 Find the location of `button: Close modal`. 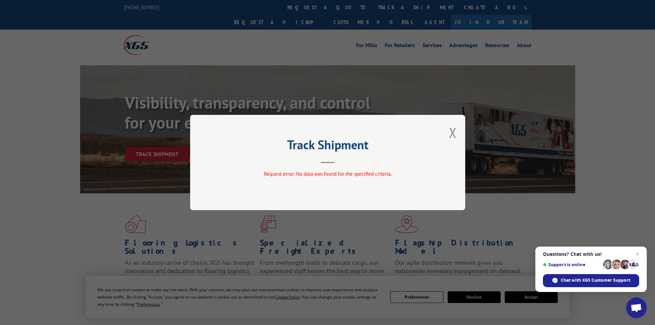

button: Close modal is located at coordinates (453, 132).